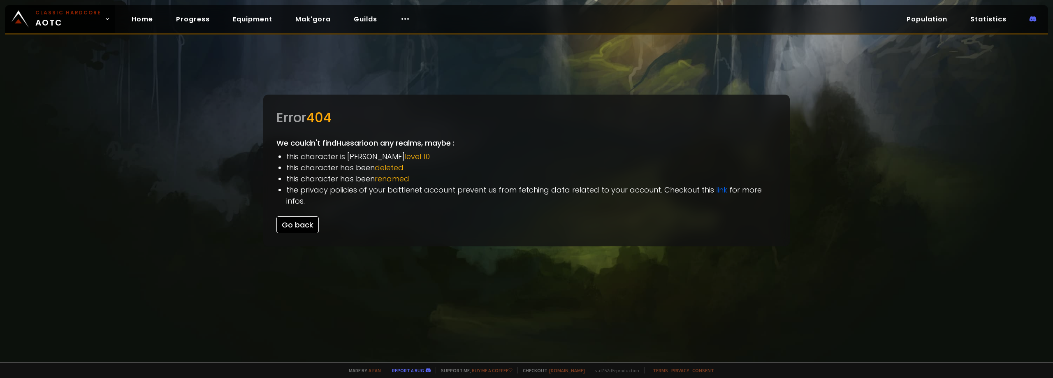 This screenshot has height=378, width=1053. What do you see at coordinates (492, 370) in the screenshot?
I see `a: Buy me a coffee` at bounding box center [492, 370].